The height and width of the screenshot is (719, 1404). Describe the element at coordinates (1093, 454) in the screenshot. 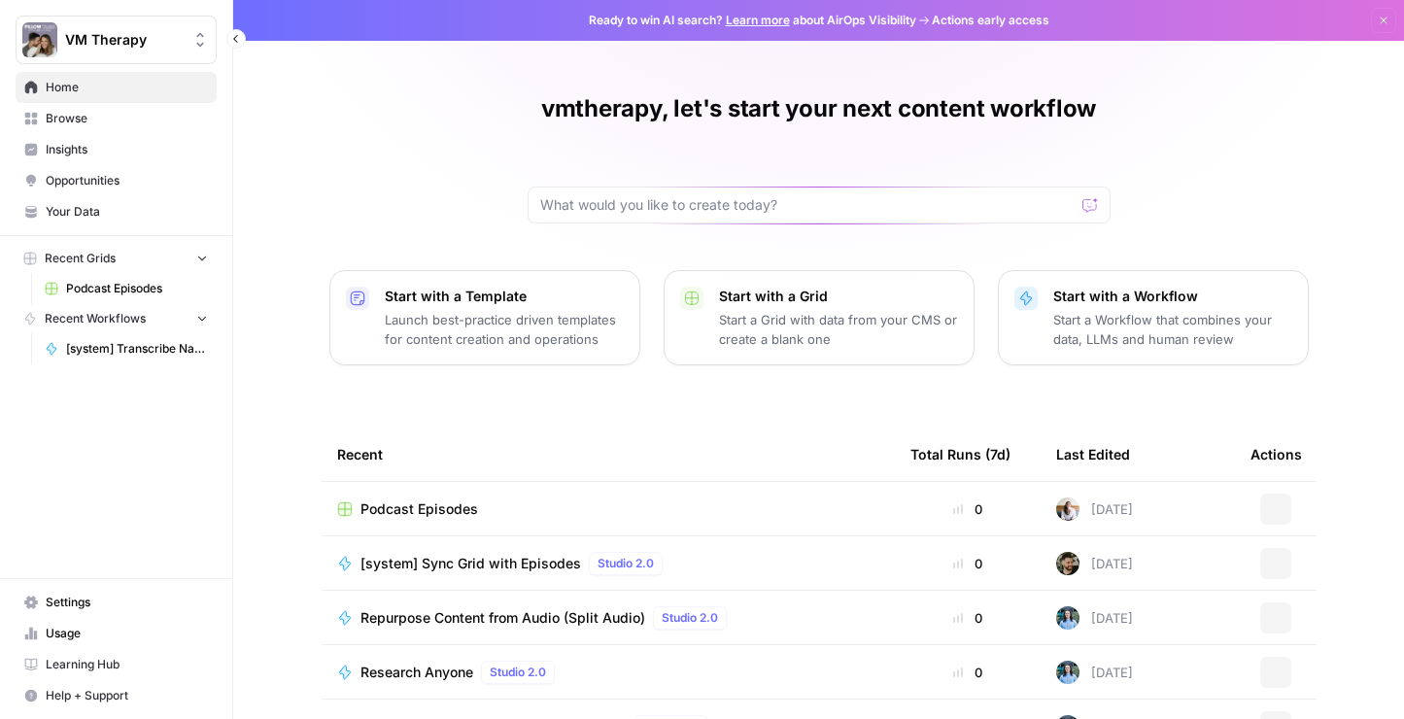

I see `div: Last Edited` at that location.